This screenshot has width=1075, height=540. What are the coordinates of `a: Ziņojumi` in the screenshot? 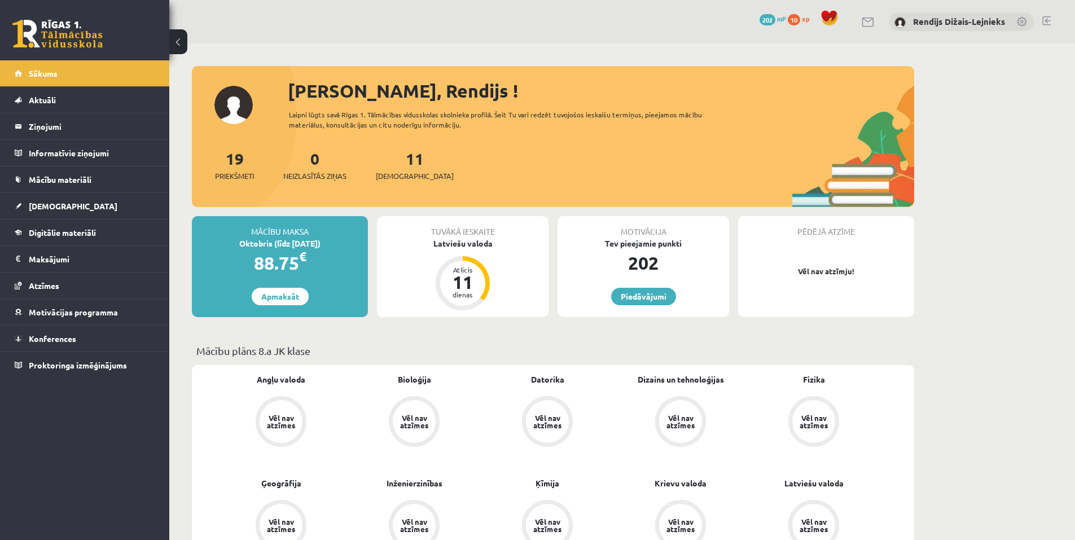 It's located at (85, 126).